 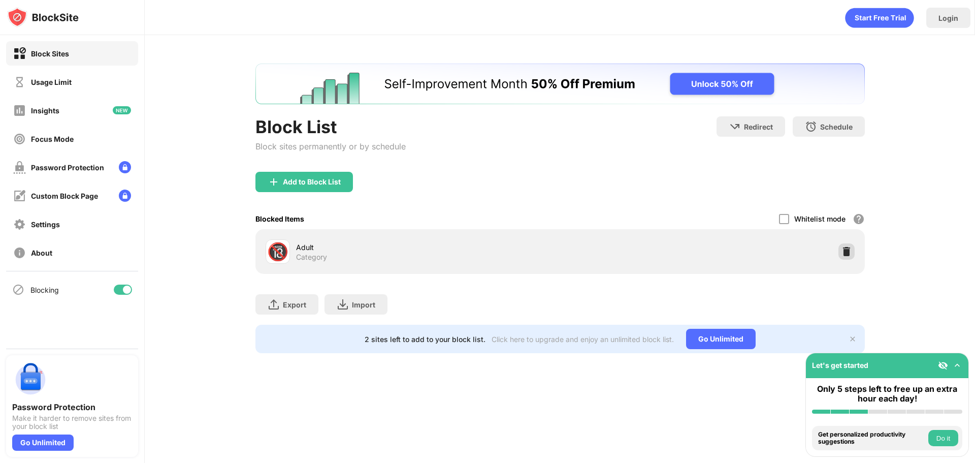 I want to click on img: blocking-icon.svg, so click(x=18, y=289).